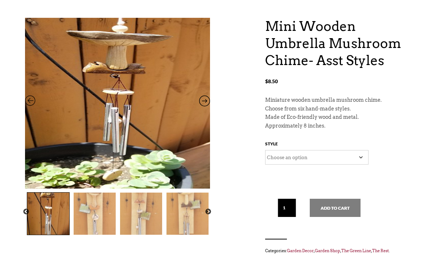 This screenshot has width=428, height=258. I want to click on label: Style, so click(271, 144).